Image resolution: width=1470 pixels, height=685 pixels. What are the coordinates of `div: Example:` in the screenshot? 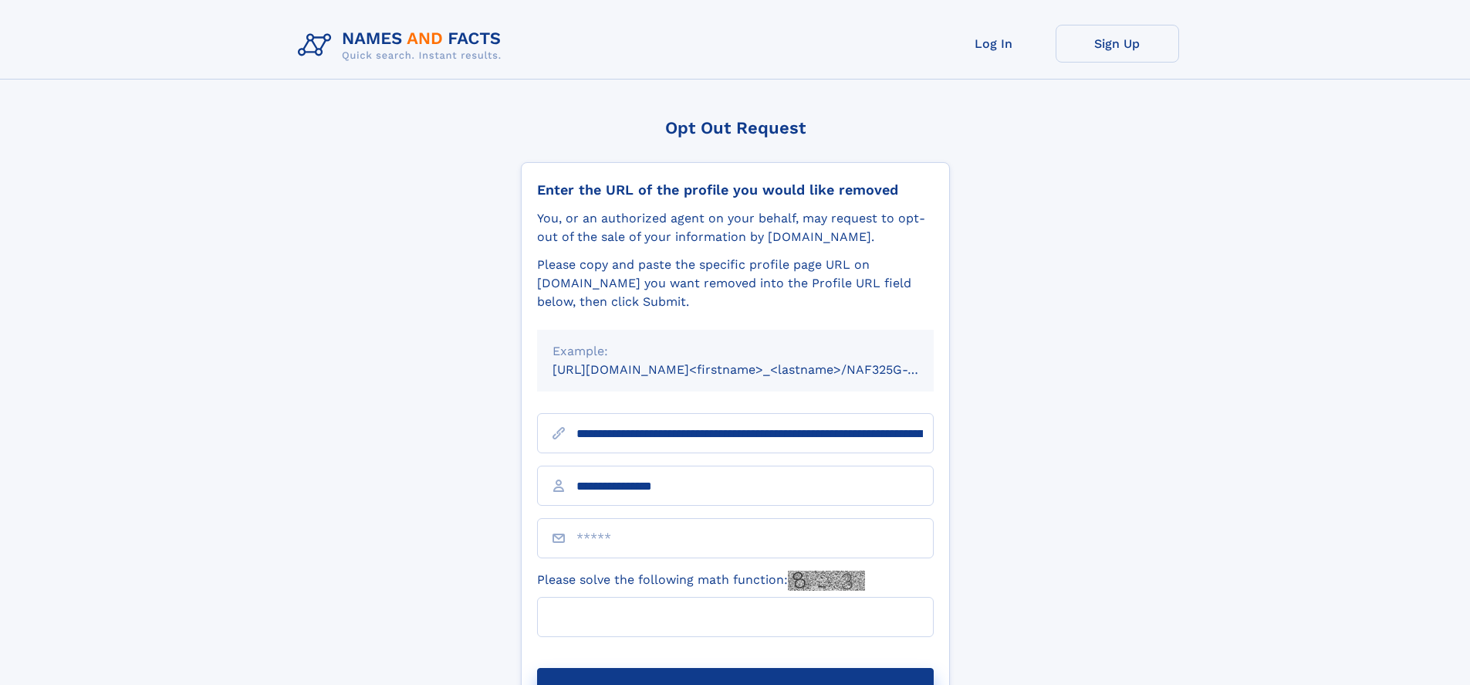 It's located at (736, 351).